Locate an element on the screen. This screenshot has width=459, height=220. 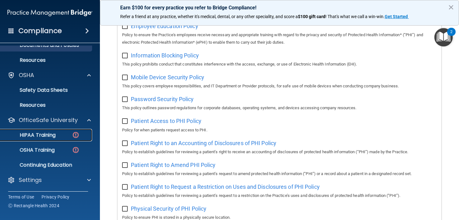
a: OSHA is located at coordinates (49, 75).